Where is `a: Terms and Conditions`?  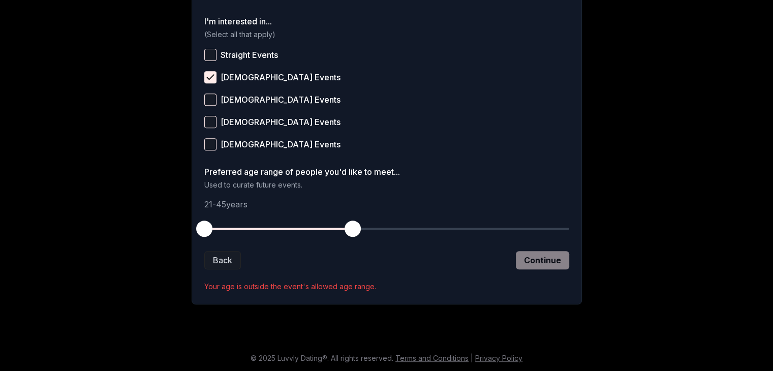
a: Terms and Conditions is located at coordinates (432, 358).